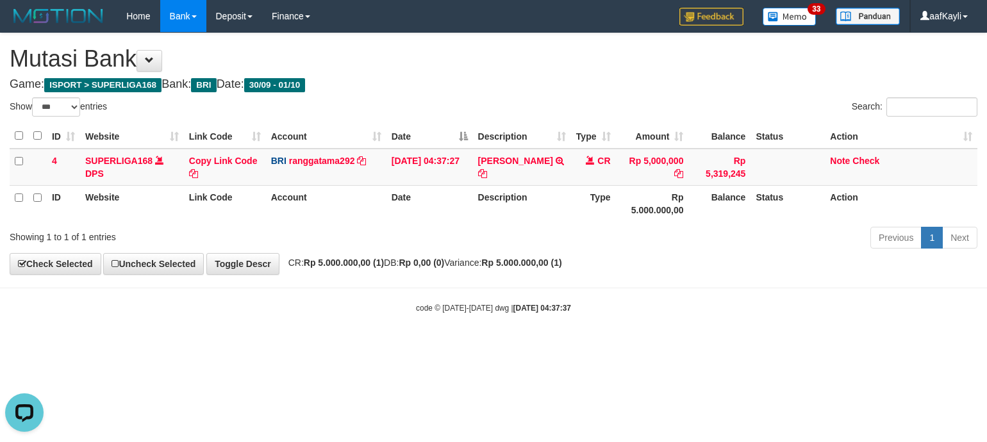  I want to click on a: Copy Link Code, so click(223, 167).